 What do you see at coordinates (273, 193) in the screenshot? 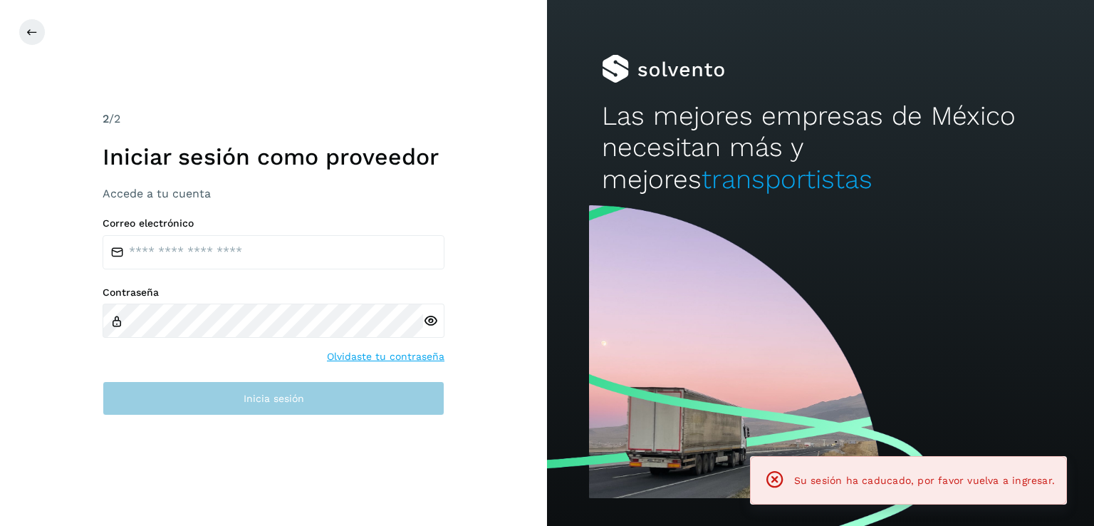
I see `h3: Accede a tu cuenta` at bounding box center [273, 193].